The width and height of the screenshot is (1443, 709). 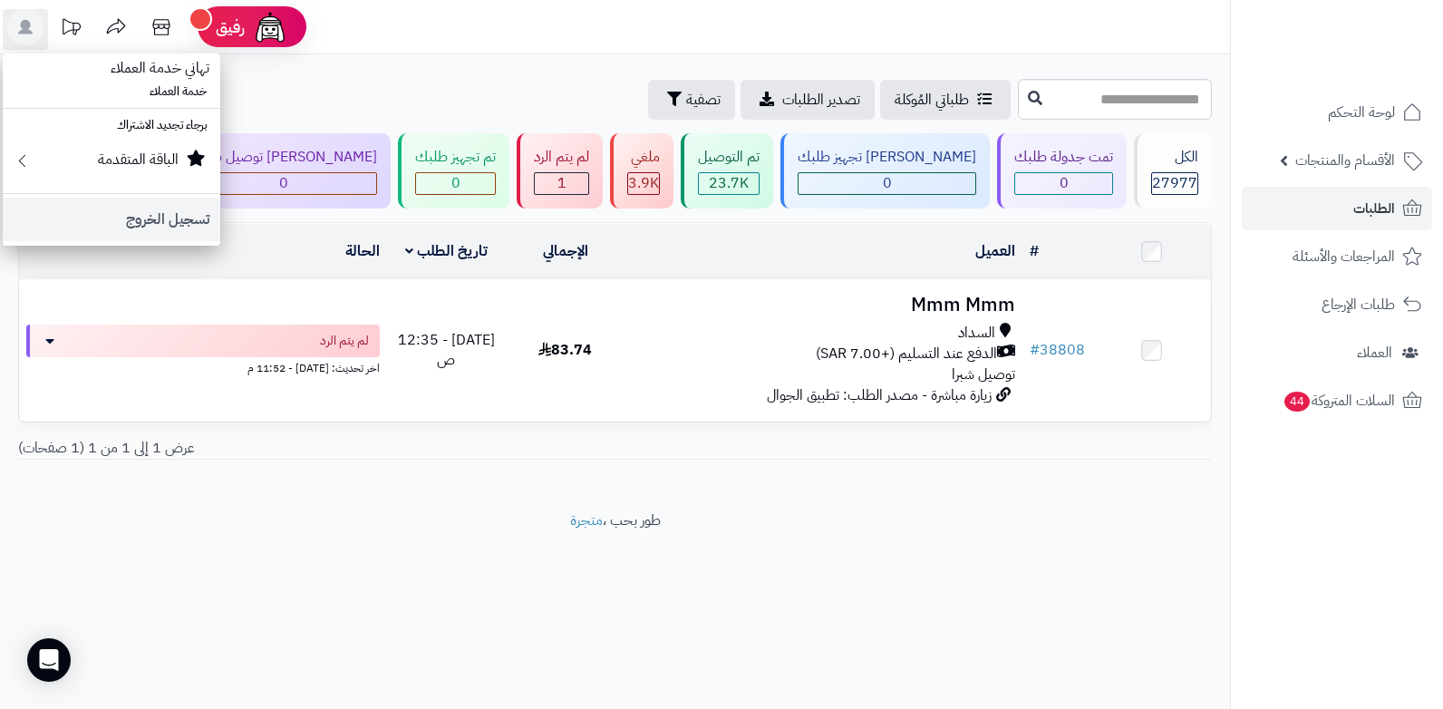 I want to click on a: تحديثات المنصة, so click(x=71, y=29).